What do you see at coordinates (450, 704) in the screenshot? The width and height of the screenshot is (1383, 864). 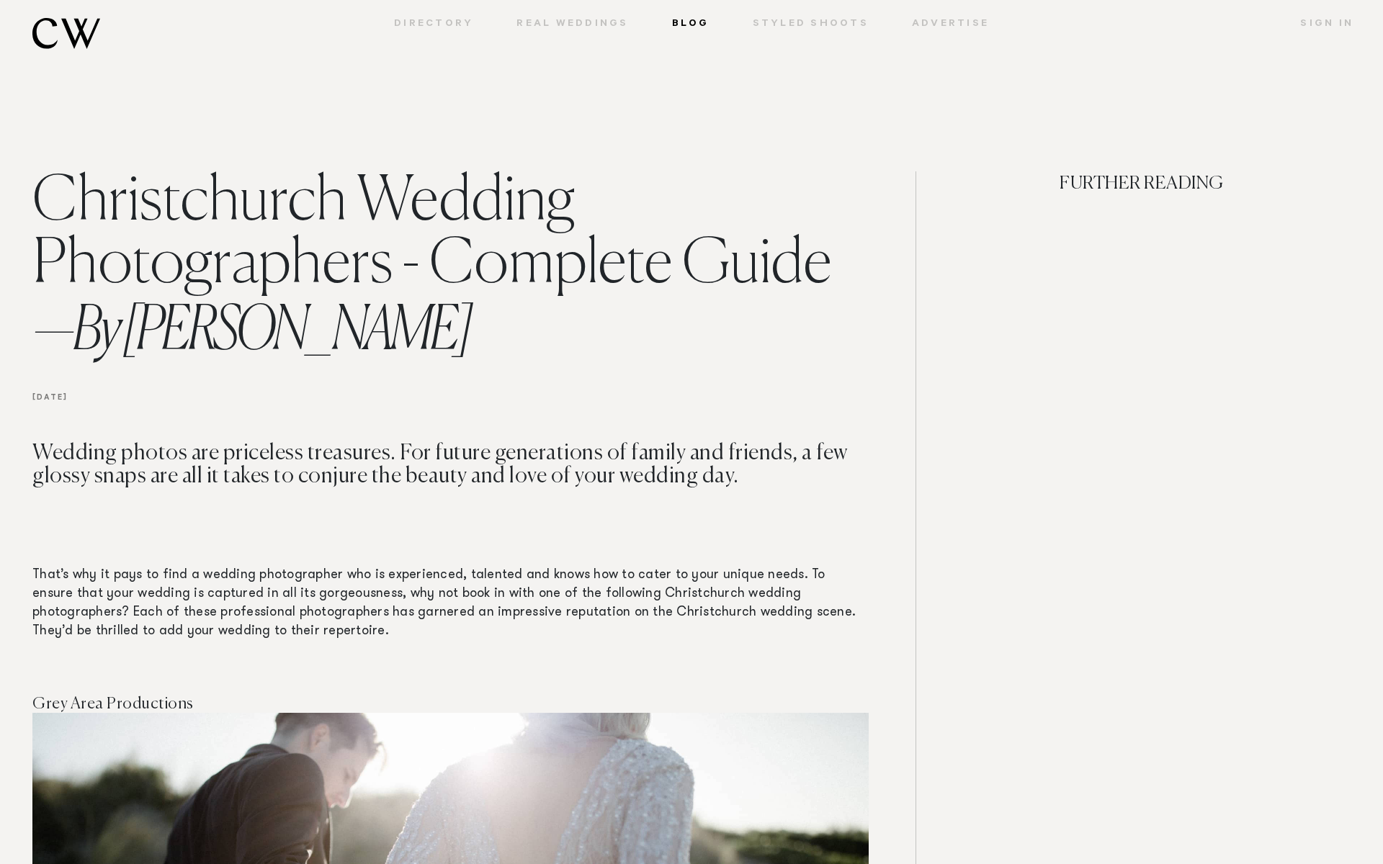 I see `h4: Grey Area Productions` at bounding box center [450, 704].